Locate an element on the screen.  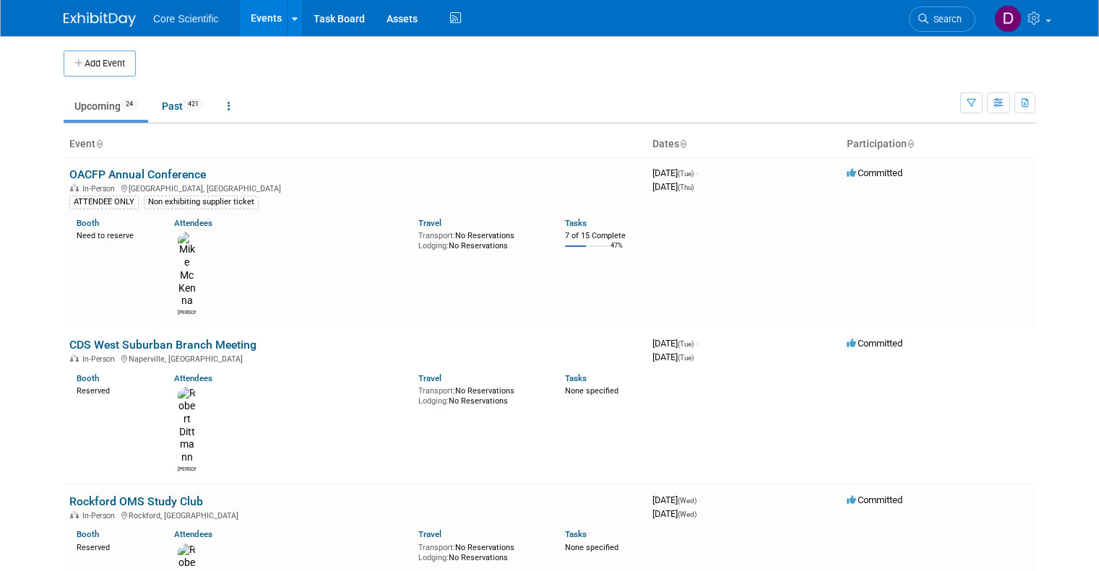
img: ExhibitDay is located at coordinates (100, 20).